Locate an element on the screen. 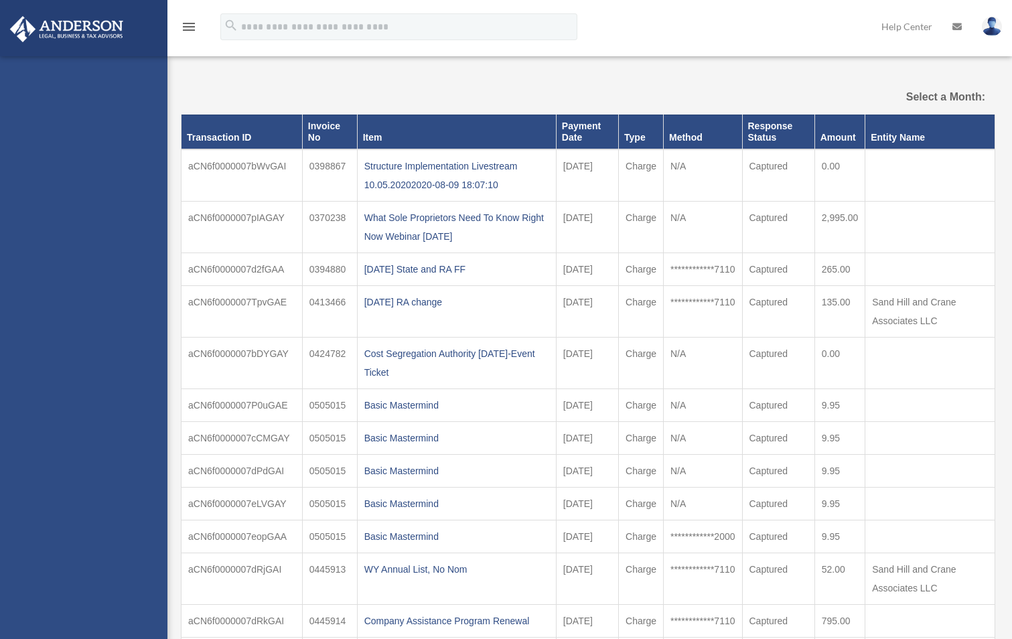  td: aCN6f0000007dPdGAI is located at coordinates (242, 470).